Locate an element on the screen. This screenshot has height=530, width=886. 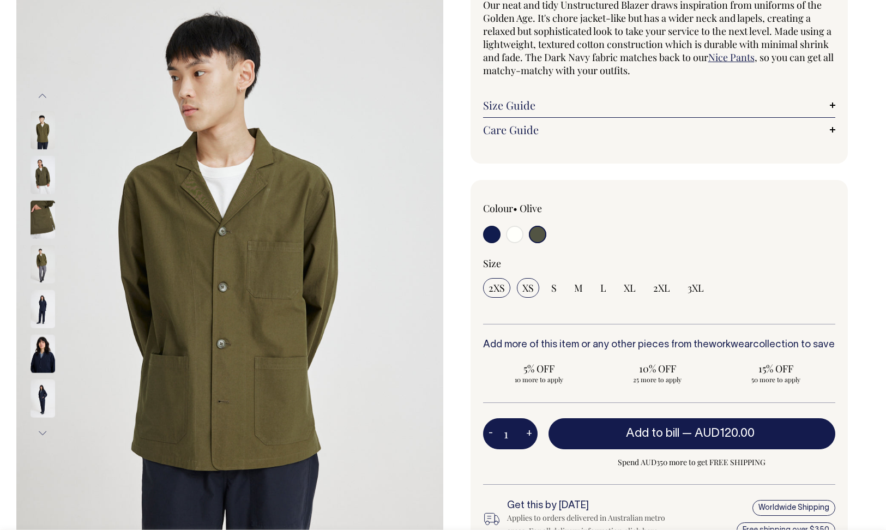
span: Add to bill is located at coordinates (652, 433).